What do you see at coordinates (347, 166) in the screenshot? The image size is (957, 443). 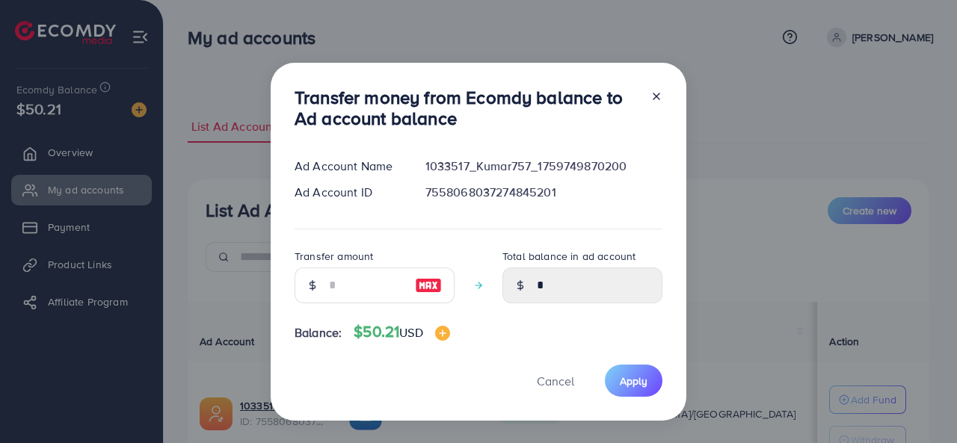 I see `div: Ad Account Name` at bounding box center [347, 166].